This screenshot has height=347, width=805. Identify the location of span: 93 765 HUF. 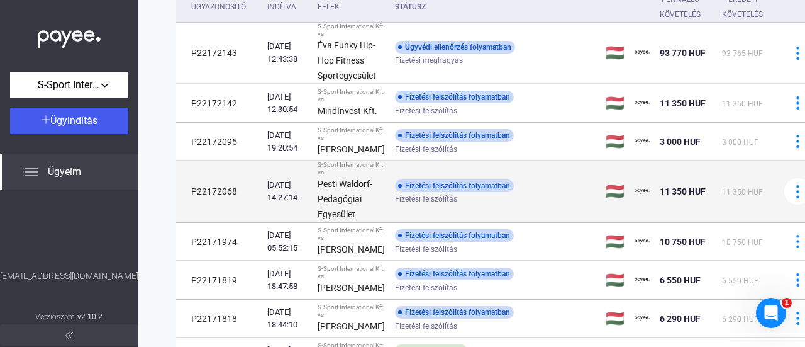
(742, 53).